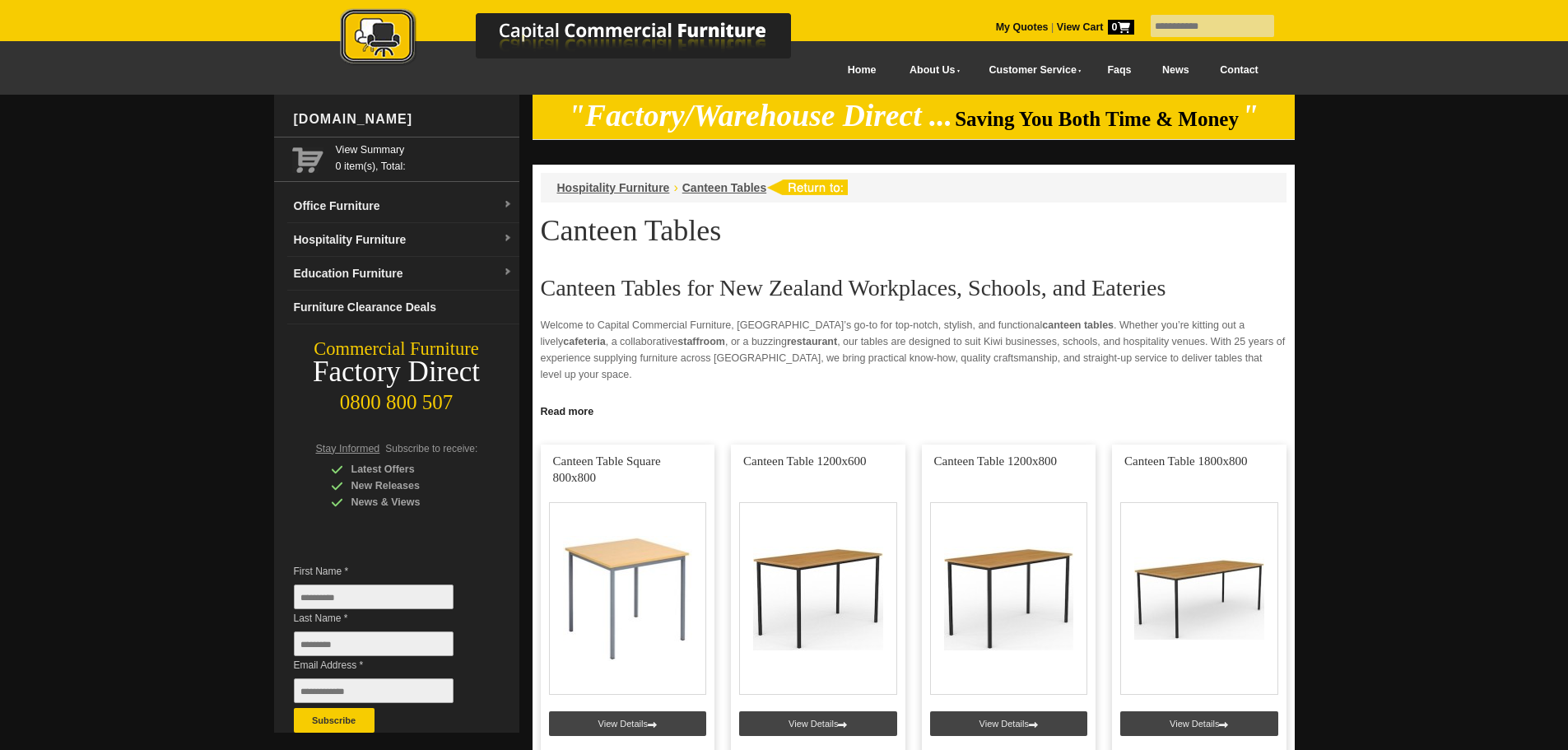 The width and height of the screenshot is (1568, 750). What do you see at coordinates (724, 188) in the screenshot?
I see `span: Canteen Tables` at bounding box center [724, 188].